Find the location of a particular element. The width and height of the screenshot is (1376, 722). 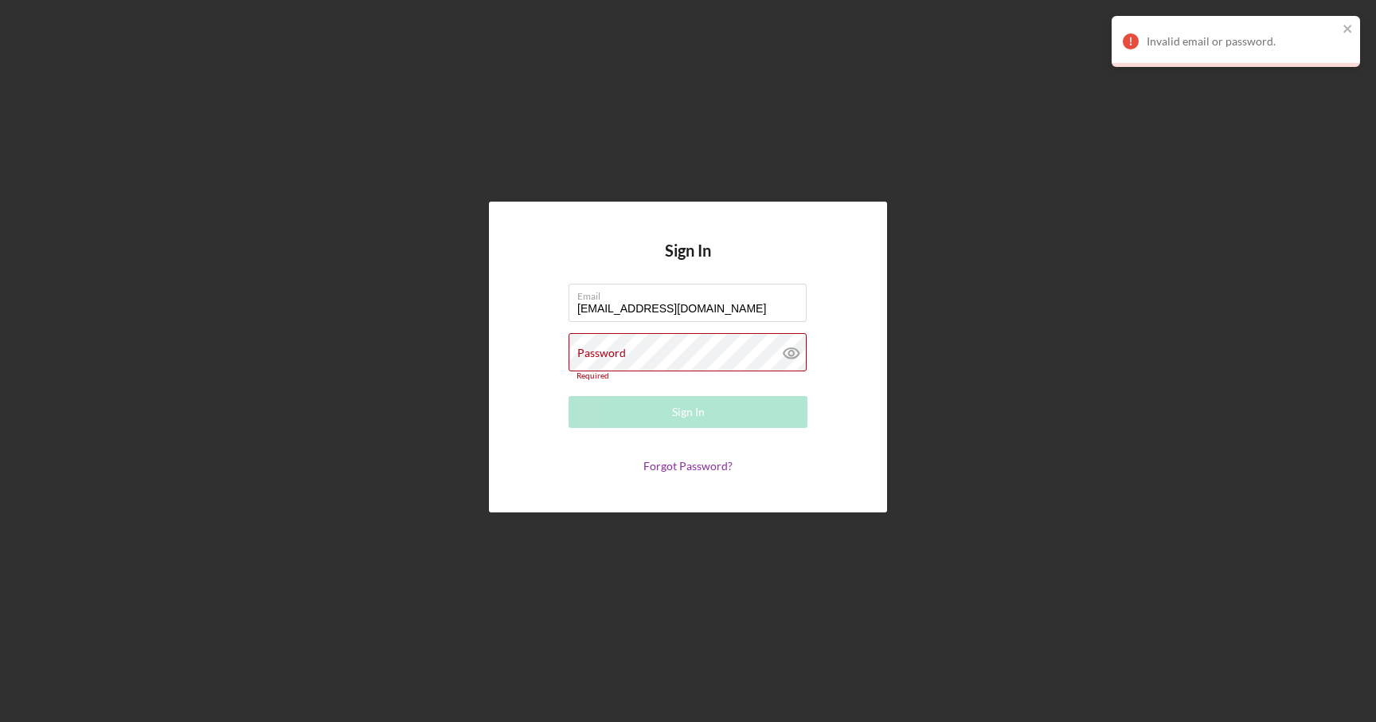

label: Password is located at coordinates (601, 353).